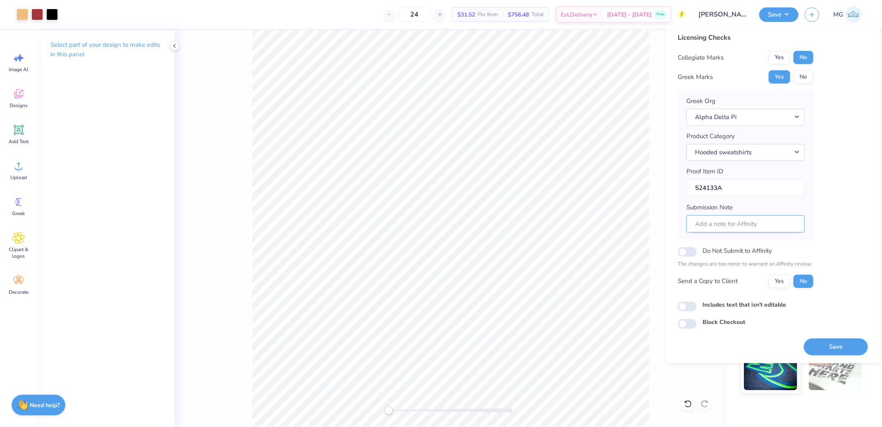 Image resolution: width=882 pixels, height=427 pixels. Describe the element at coordinates (854, 14) in the screenshot. I see `img: Michael Galon` at that location.